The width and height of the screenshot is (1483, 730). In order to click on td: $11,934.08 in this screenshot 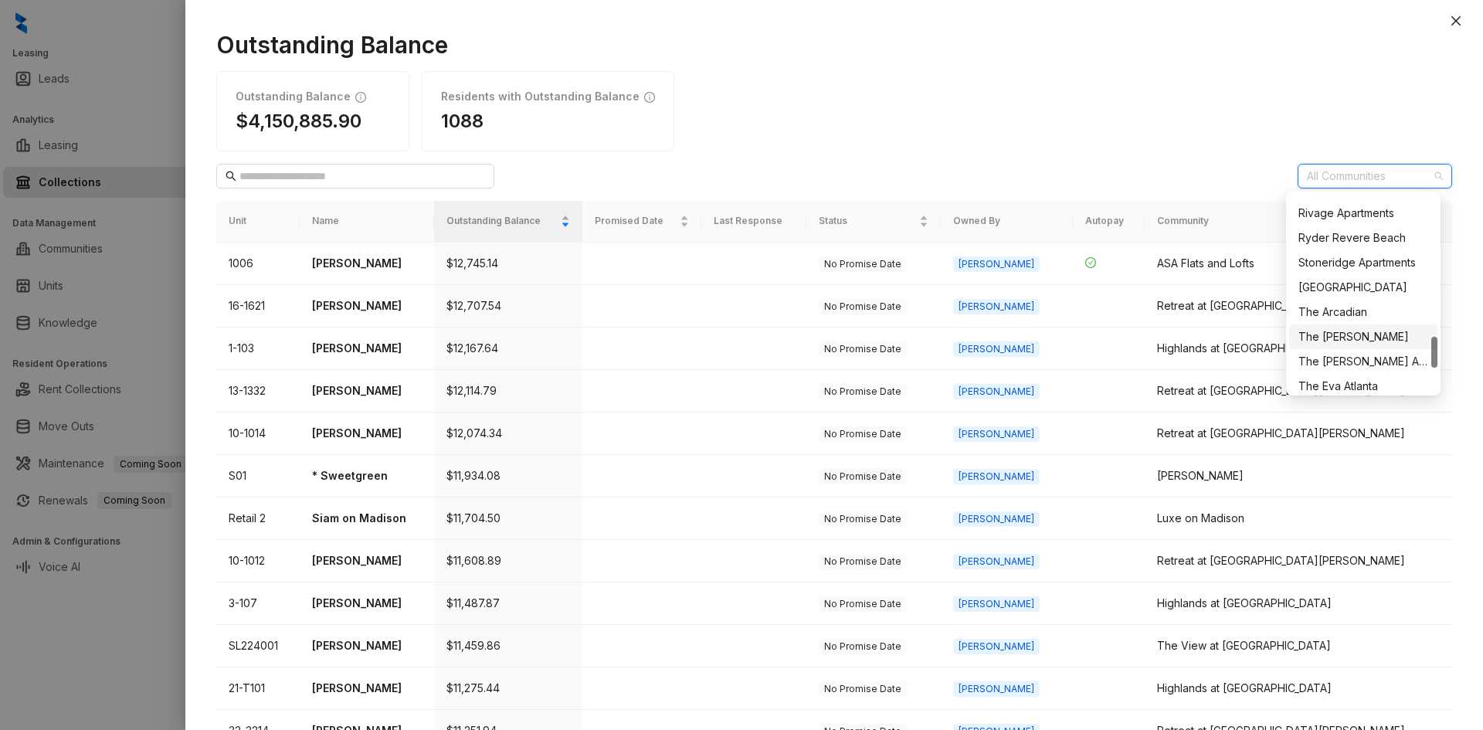, I will do `click(508, 476)`.